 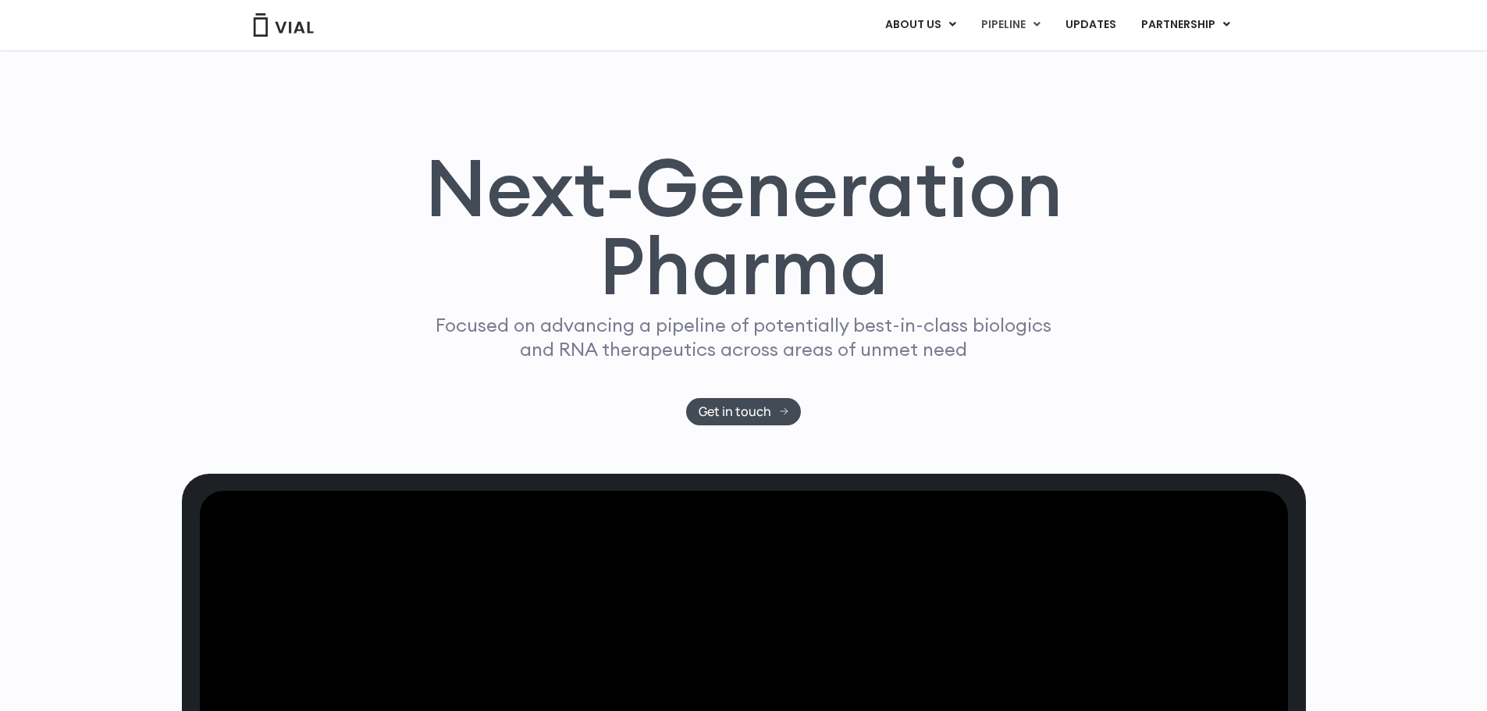 I want to click on span: Get in touch, so click(x=734, y=411).